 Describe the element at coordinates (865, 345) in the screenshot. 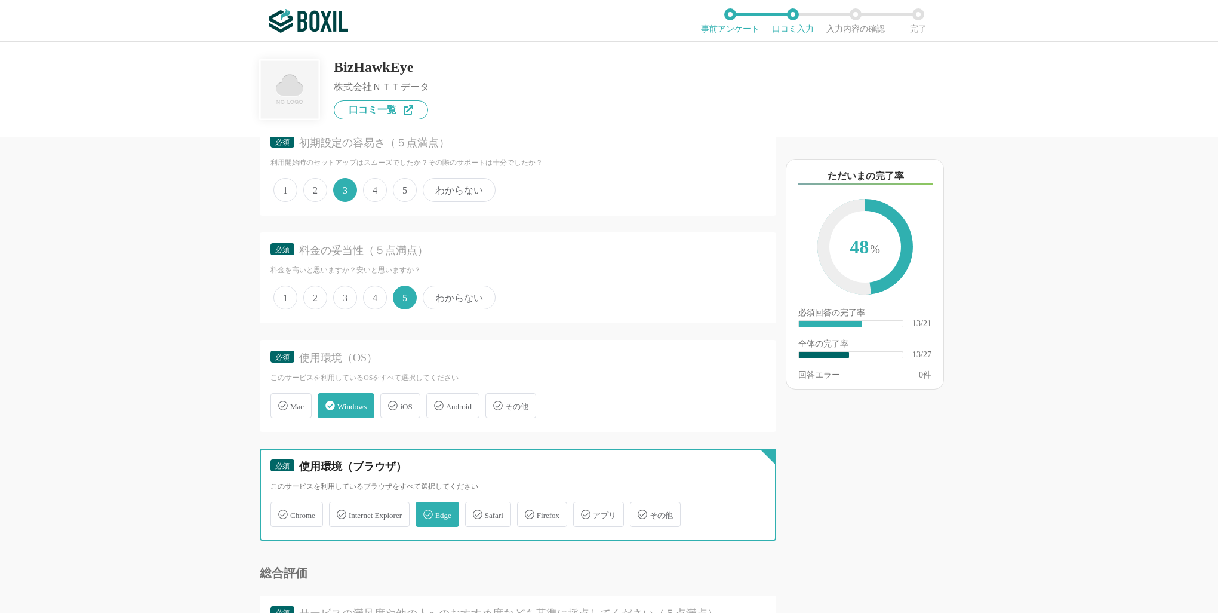

I see `div: 全体の完了率` at that location.